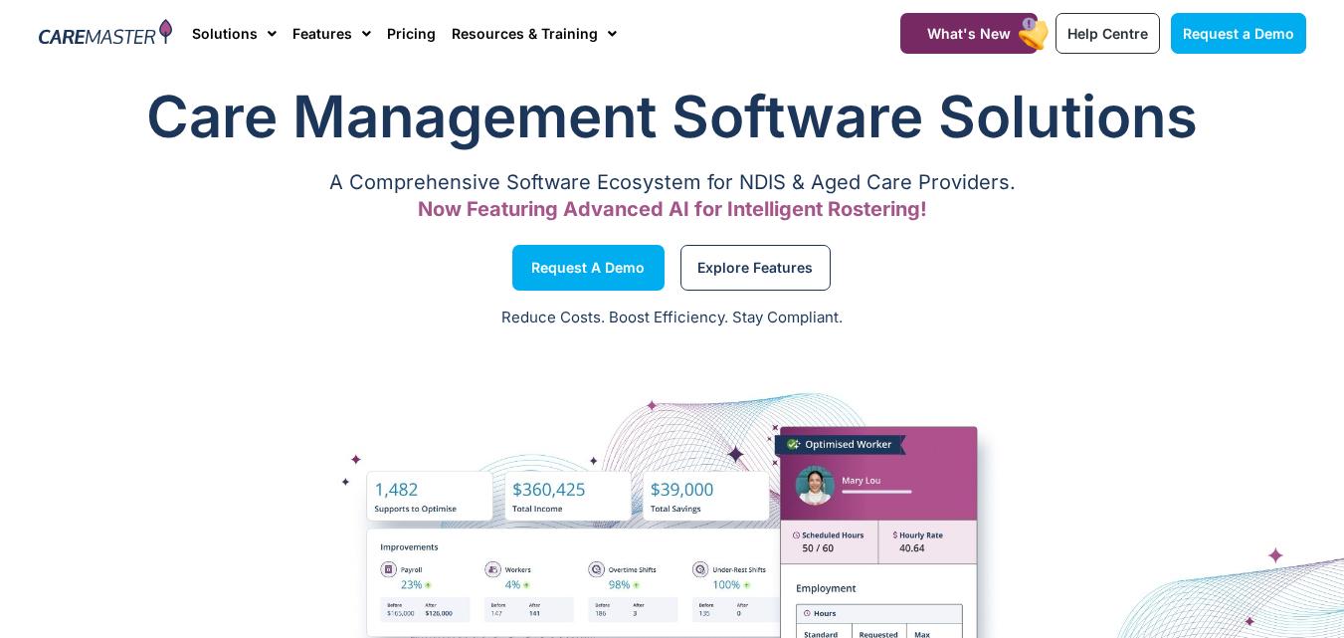 The width and height of the screenshot is (1344, 638). I want to click on span: Help Centre, so click(1107, 33).